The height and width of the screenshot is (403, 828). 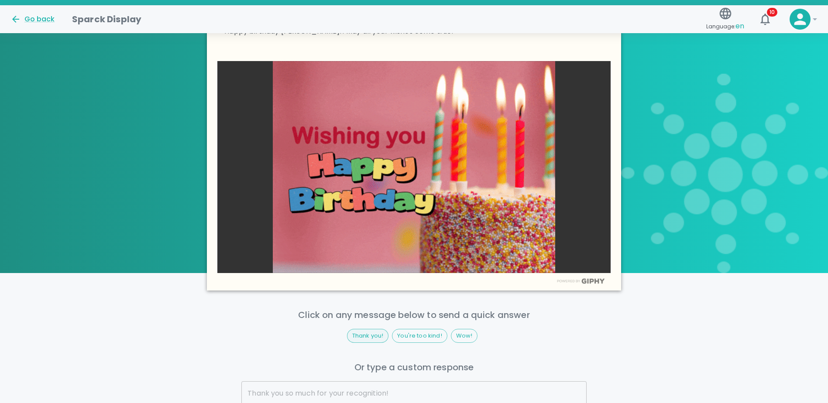 What do you see at coordinates (368, 336) in the screenshot?
I see `span: Thank you!` at bounding box center [368, 336].